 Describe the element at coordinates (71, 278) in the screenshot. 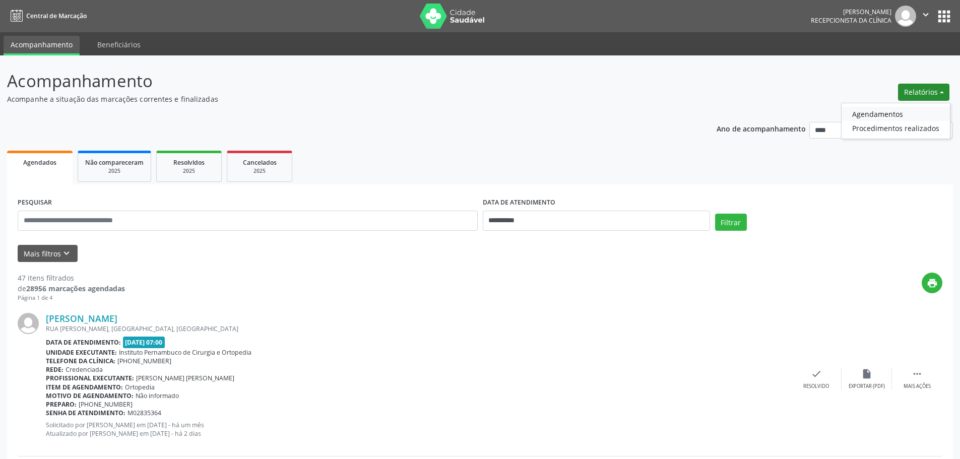

I see `div: 47 itens filtrados` at that location.